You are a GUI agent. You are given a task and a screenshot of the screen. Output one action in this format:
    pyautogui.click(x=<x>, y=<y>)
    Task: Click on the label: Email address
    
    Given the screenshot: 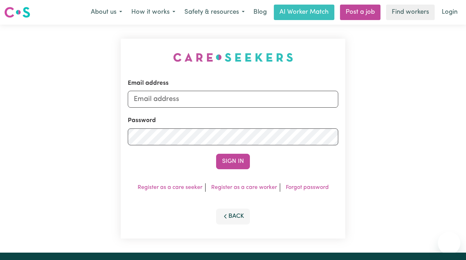 What is the action you would take?
    pyautogui.click(x=148, y=83)
    